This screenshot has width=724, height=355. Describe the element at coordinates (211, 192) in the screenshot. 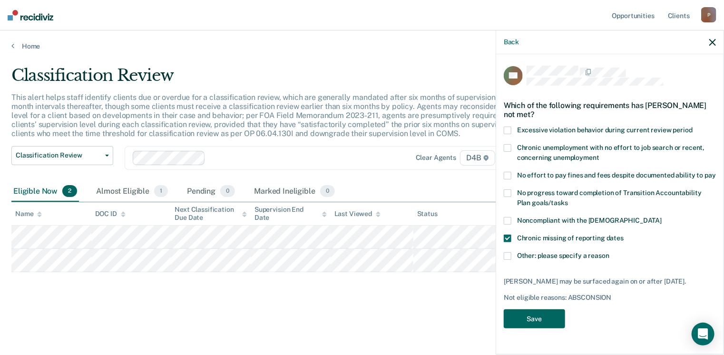

I see `div: Pending` at that location.